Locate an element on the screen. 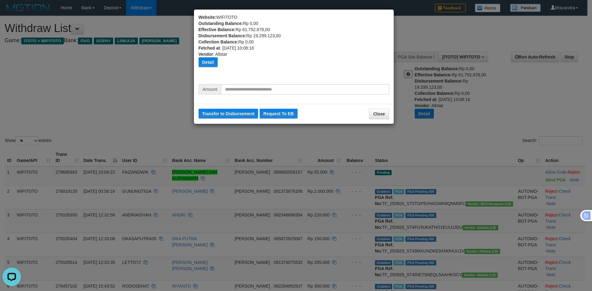  b: Fetched at is located at coordinates (209, 48).